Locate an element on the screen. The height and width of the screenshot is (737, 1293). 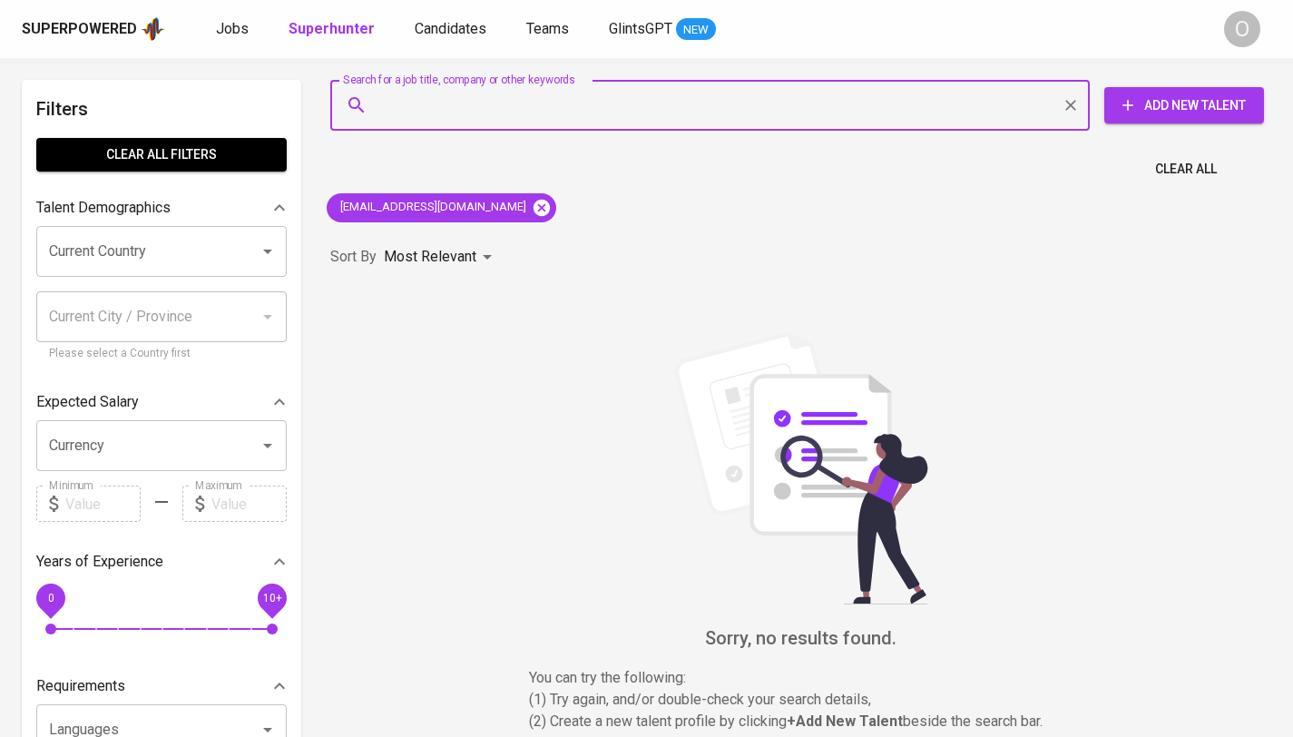
a: Superpoweredapp logo is located at coordinates (93, 29).